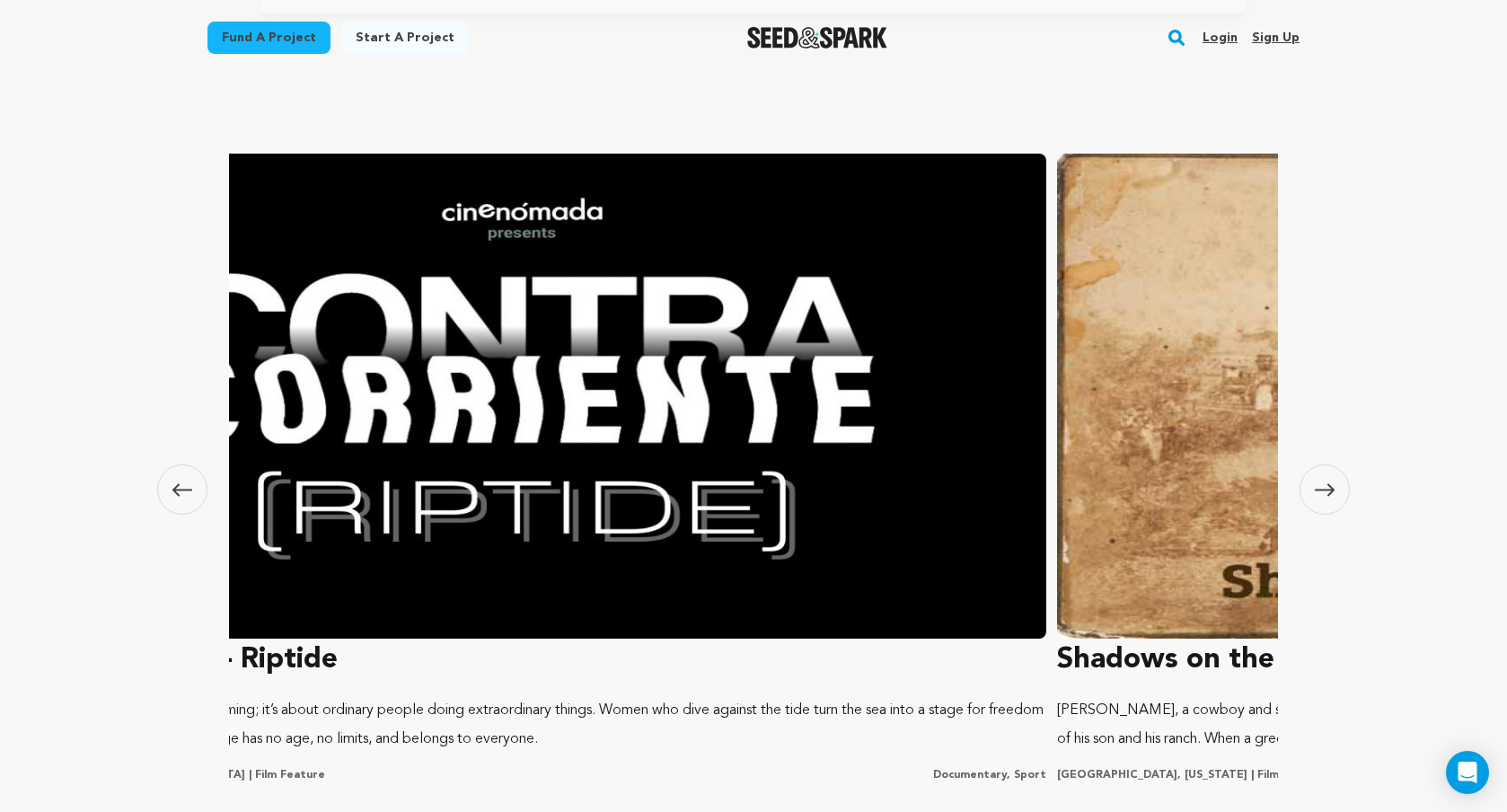  Describe the element at coordinates (990, 776) in the screenshot. I see `p: Documentary, Sport` at that location.